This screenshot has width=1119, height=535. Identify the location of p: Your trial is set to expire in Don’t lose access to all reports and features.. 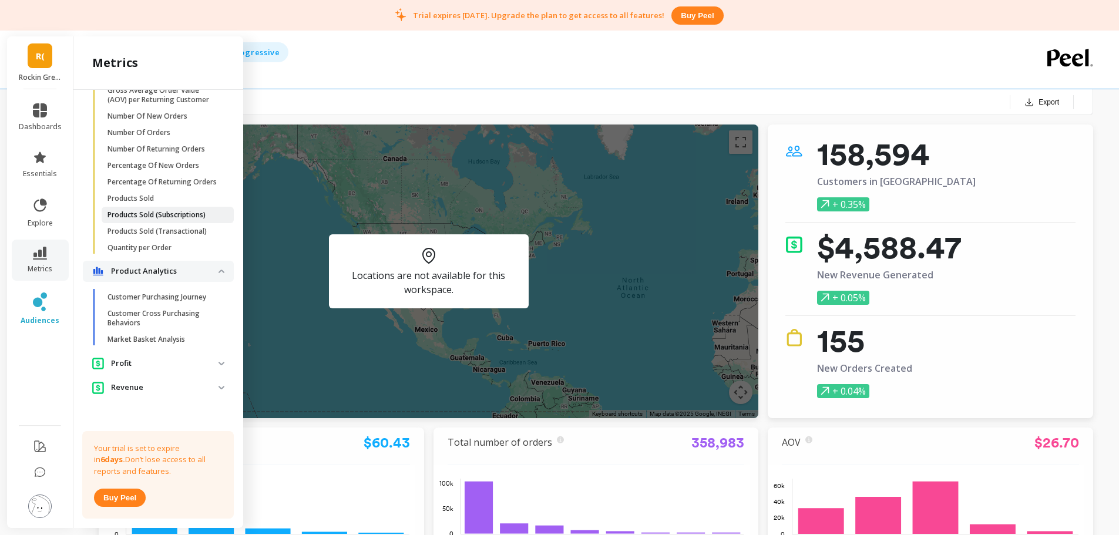
(158, 460).